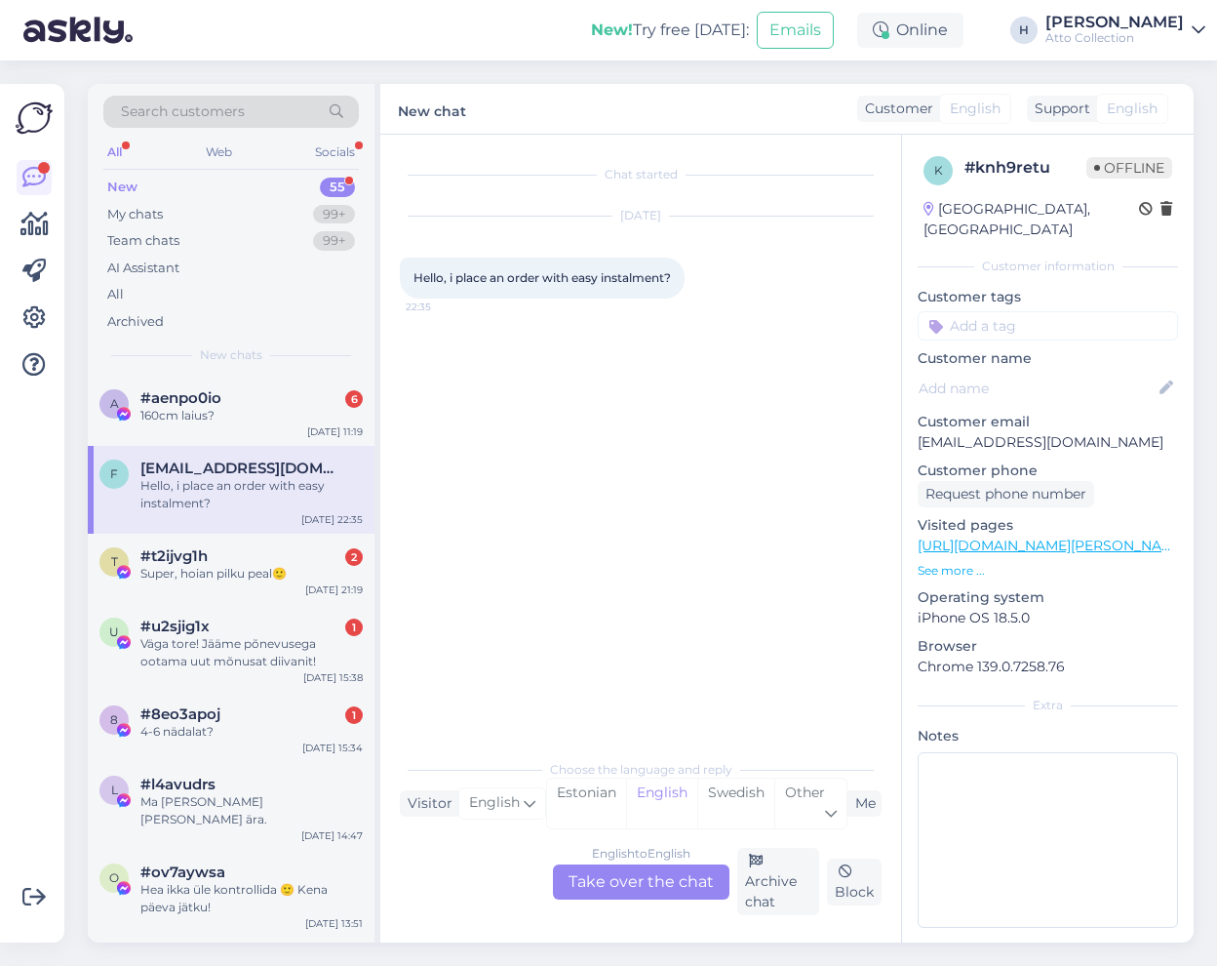 This screenshot has height=966, width=1217. Describe the element at coordinates (805, 792) in the screenshot. I see `span: Other` at that location.